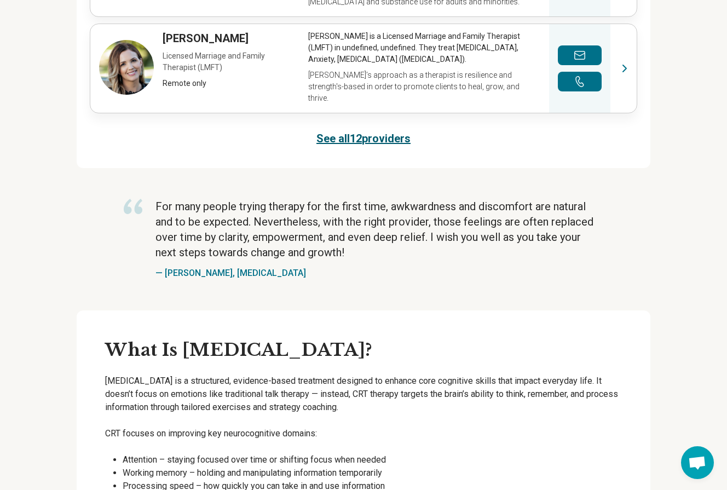  I want to click on li: Attention – staying focused over time or shifting focus when needed, so click(372, 460).